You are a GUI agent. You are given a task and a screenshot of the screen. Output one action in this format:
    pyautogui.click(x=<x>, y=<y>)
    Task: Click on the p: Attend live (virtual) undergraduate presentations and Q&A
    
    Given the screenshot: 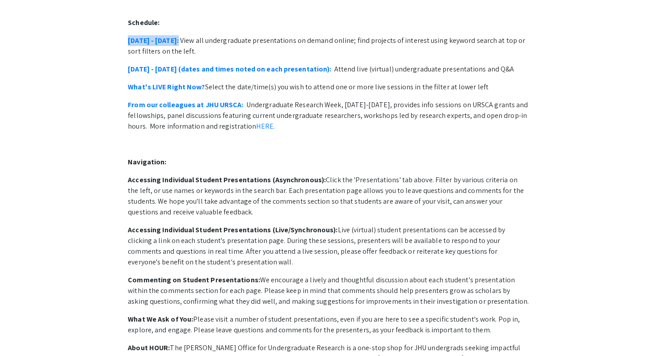 What is the action you would take?
    pyautogui.click(x=328, y=69)
    